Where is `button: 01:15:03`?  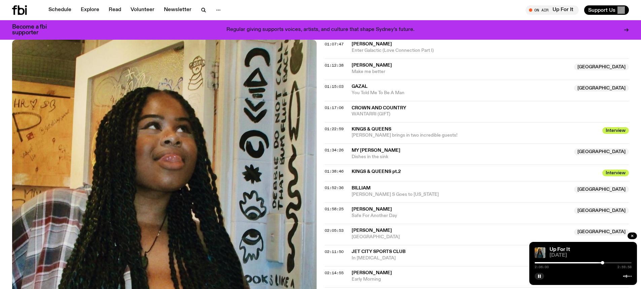
button: 01:15:03 is located at coordinates (334, 86).